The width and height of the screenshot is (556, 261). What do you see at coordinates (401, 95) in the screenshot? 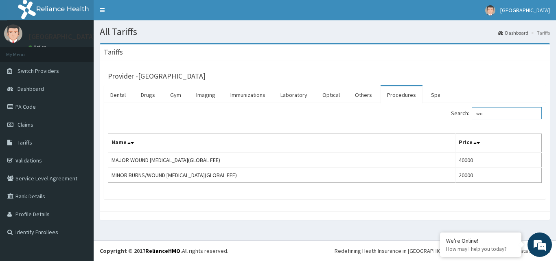
I see `a: Procedures` at bounding box center [401, 95].